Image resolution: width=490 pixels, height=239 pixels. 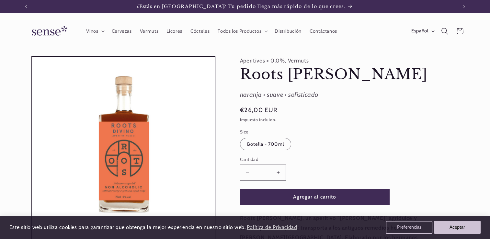 I want to click on a: Sense, so click(x=48, y=31).